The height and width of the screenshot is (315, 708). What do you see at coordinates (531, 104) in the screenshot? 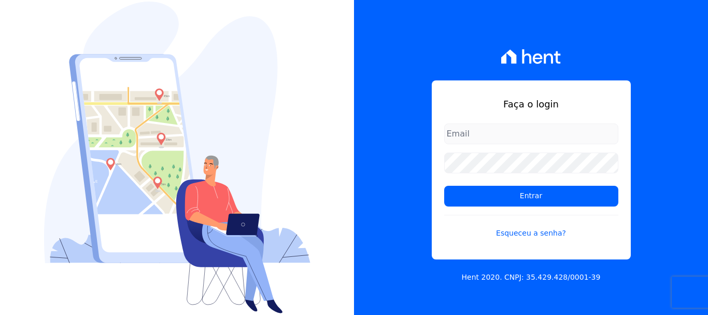
I see `h1: Faça o login` at bounding box center [531, 104].